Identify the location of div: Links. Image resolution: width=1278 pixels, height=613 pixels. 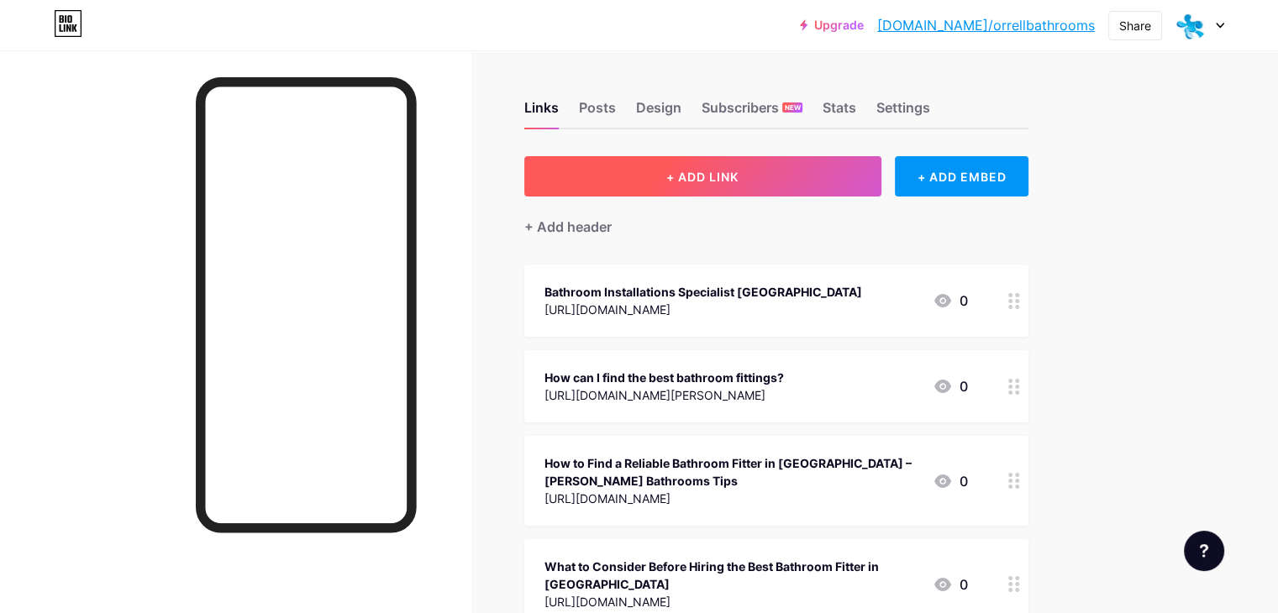
(541, 113).